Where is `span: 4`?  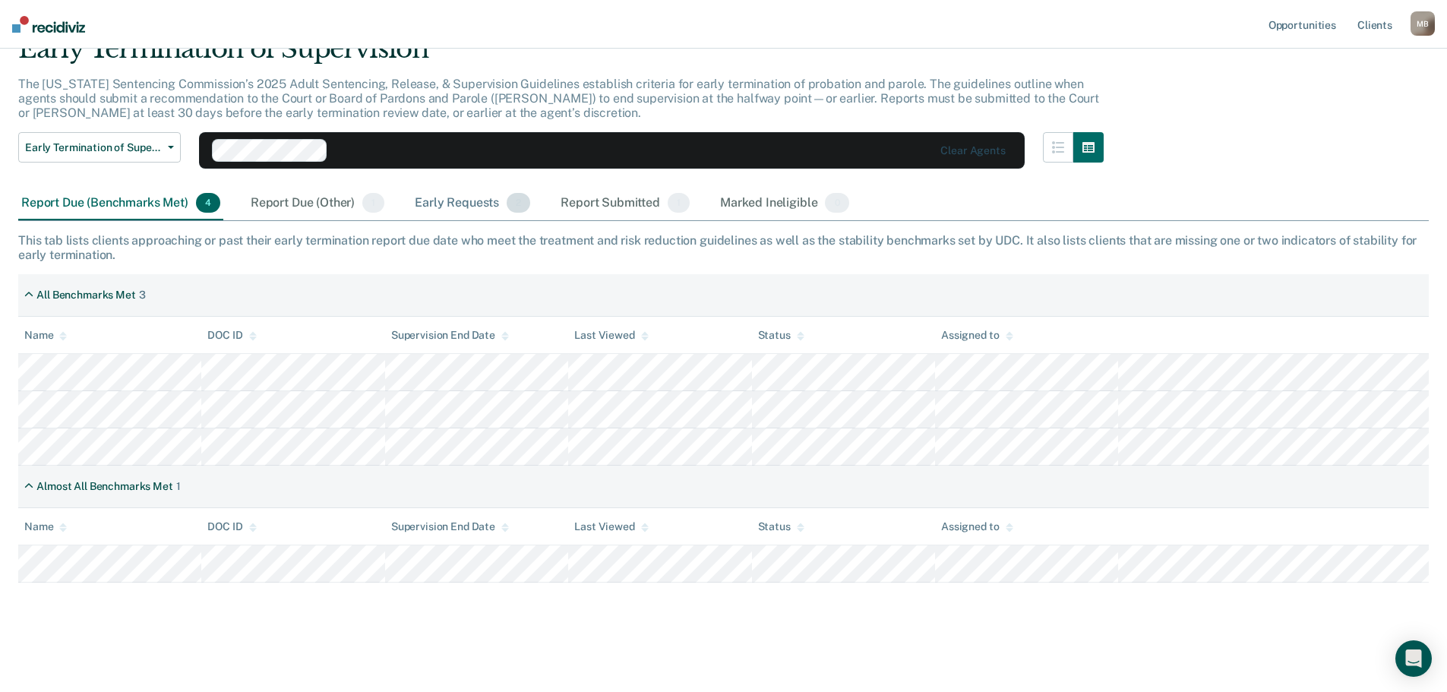
span: 4 is located at coordinates (208, 203).